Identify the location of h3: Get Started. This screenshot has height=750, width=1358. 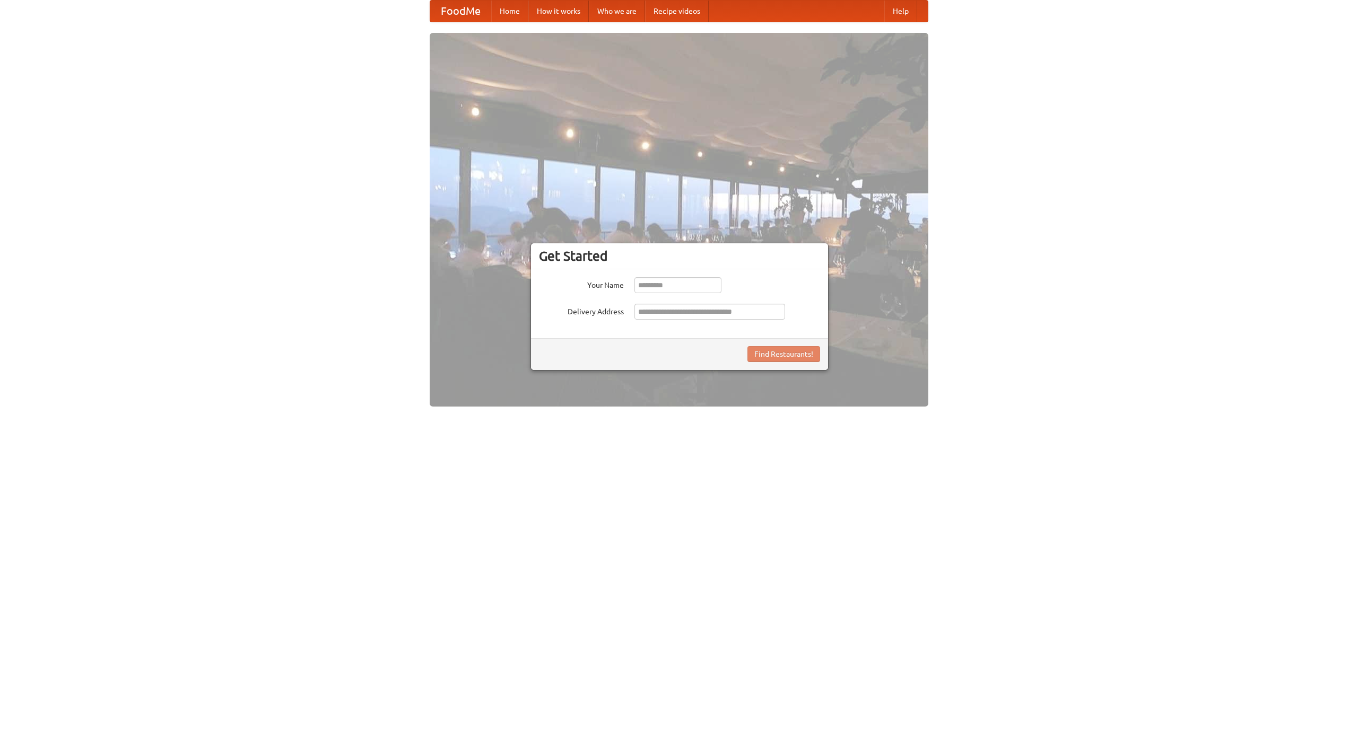
(679, 256).